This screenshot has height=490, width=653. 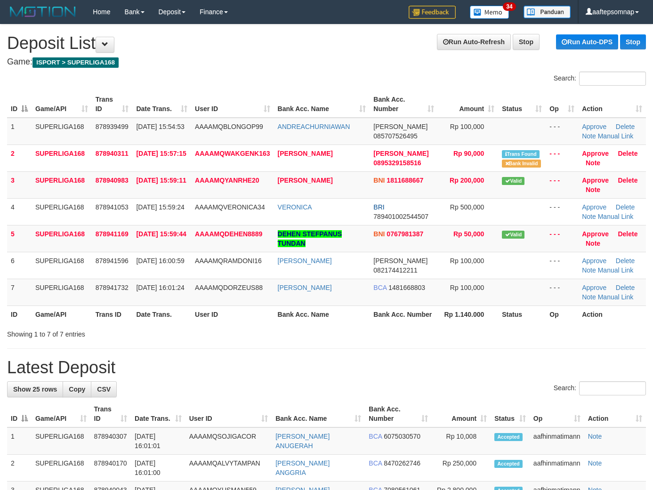 What do you see at coordinates (613, 389) in the screenshot?
I see `input: Search:` at bounding box center [613, 389].